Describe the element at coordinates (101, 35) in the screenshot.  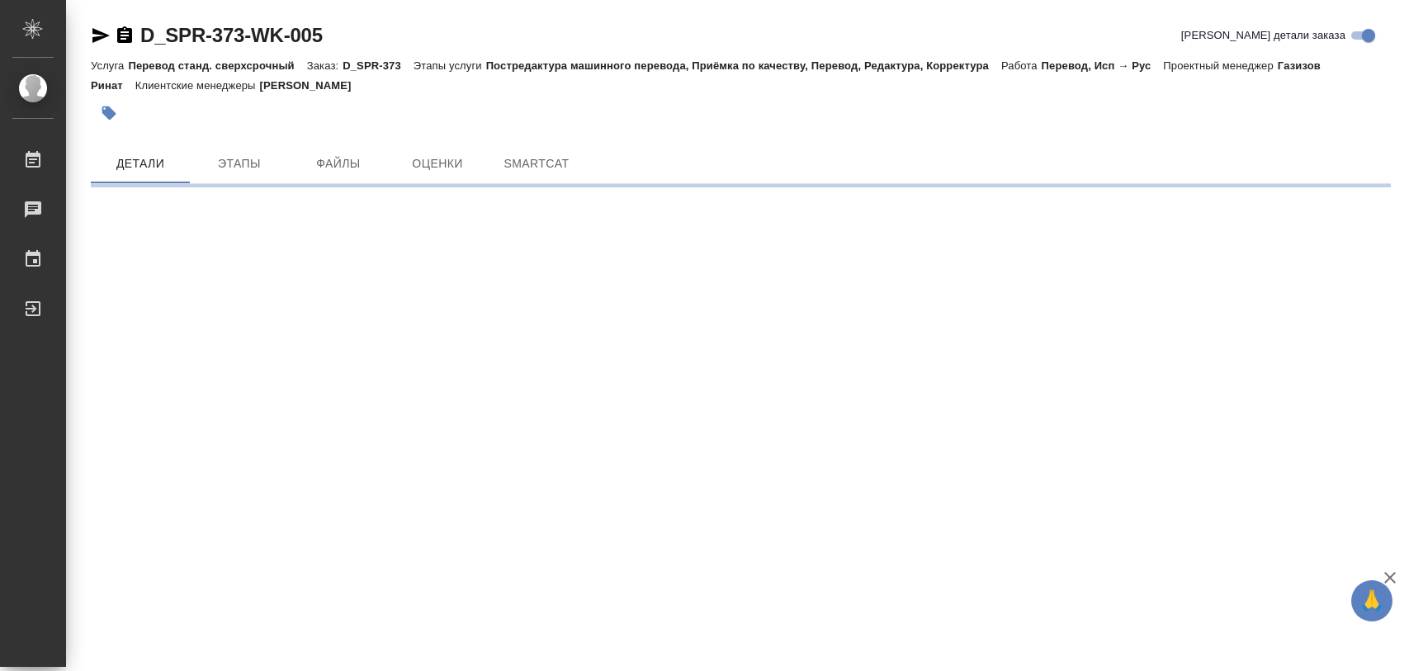
I see `button: Скопировать ссылку для ЯМессенджера` at that location.